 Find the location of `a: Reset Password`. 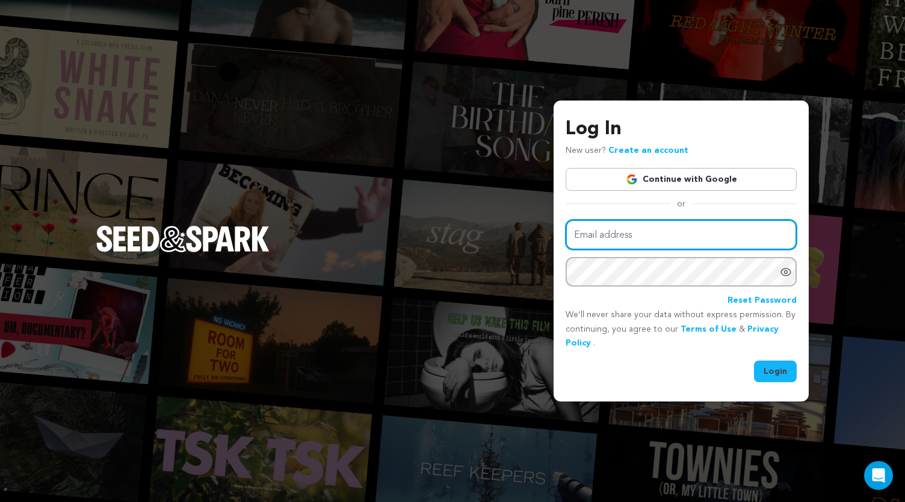

a: Reset Password is located at coordinates (762, 301).